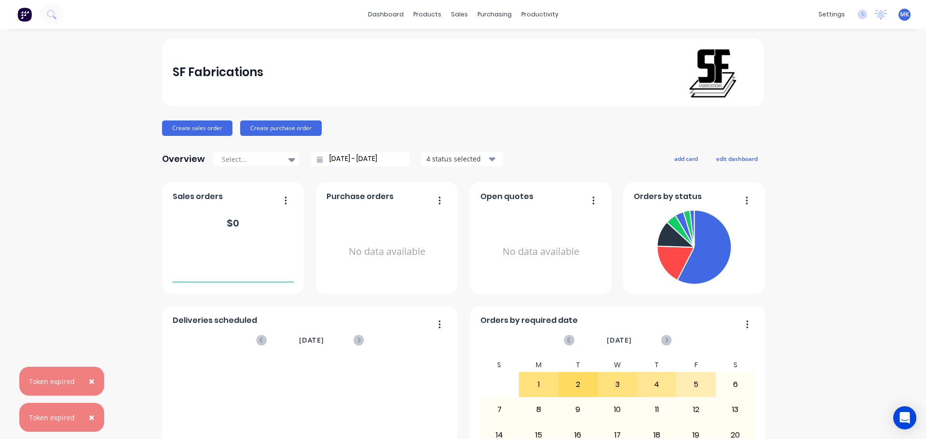 Image resolution: width=926 pixels, height=439 pixels. I want to click on button: edit dashboard, so click(737, 159).